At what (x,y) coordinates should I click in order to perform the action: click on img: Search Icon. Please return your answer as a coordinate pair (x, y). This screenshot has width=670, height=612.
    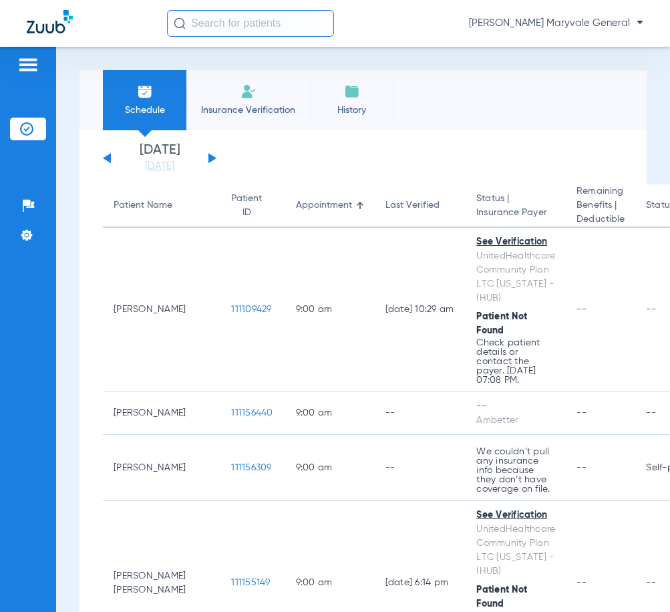
    Looking at the image, I should click on (180, 23).